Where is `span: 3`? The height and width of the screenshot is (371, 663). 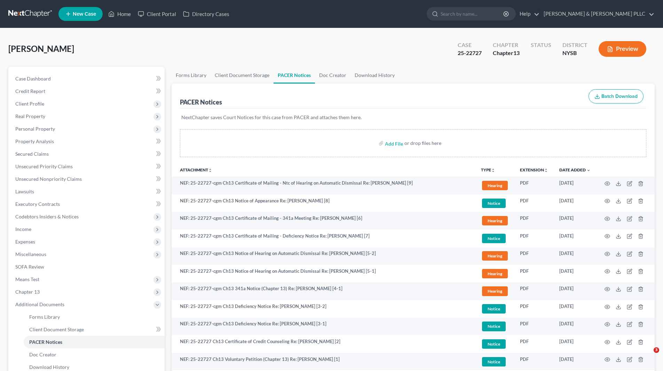 span: 3 is located at coordinates (657, 350).